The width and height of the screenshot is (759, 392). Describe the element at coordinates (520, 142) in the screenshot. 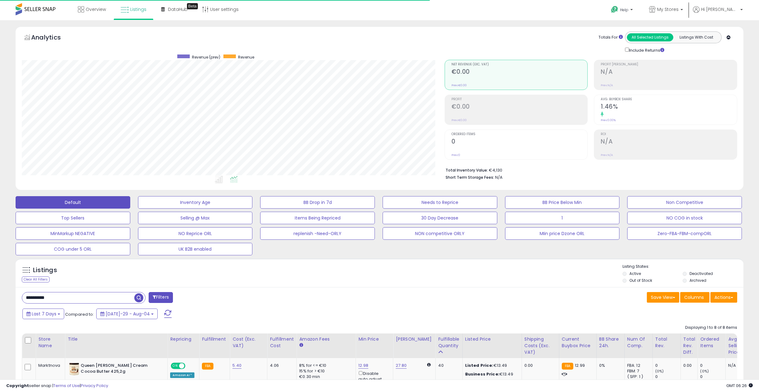

I see `h2: 0` at that location.